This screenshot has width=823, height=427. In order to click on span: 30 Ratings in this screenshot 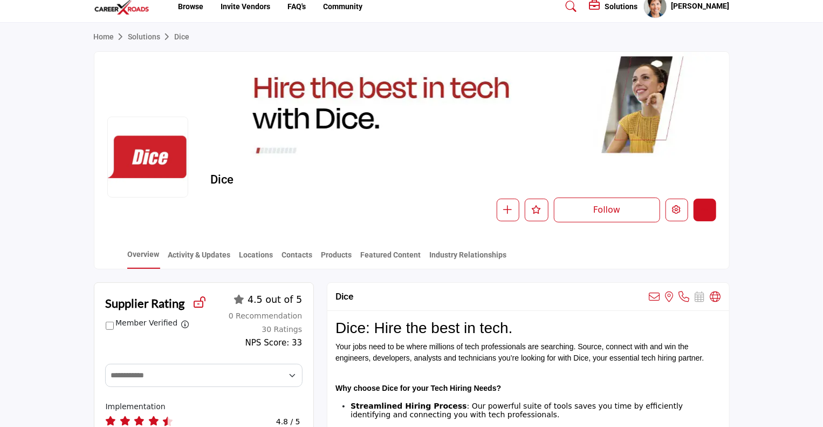, I will do `click(282, 329)`.